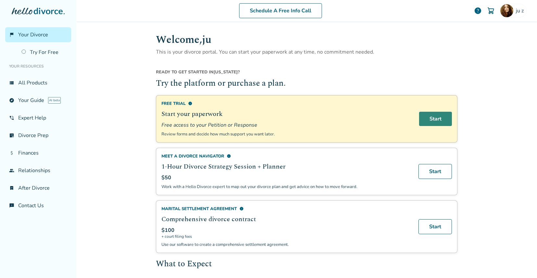  What do you see at coordinates (307, 84) in the screenshot?
I see `h2: Try the platform or purchase a plan.` at bounding box center [307, 84].